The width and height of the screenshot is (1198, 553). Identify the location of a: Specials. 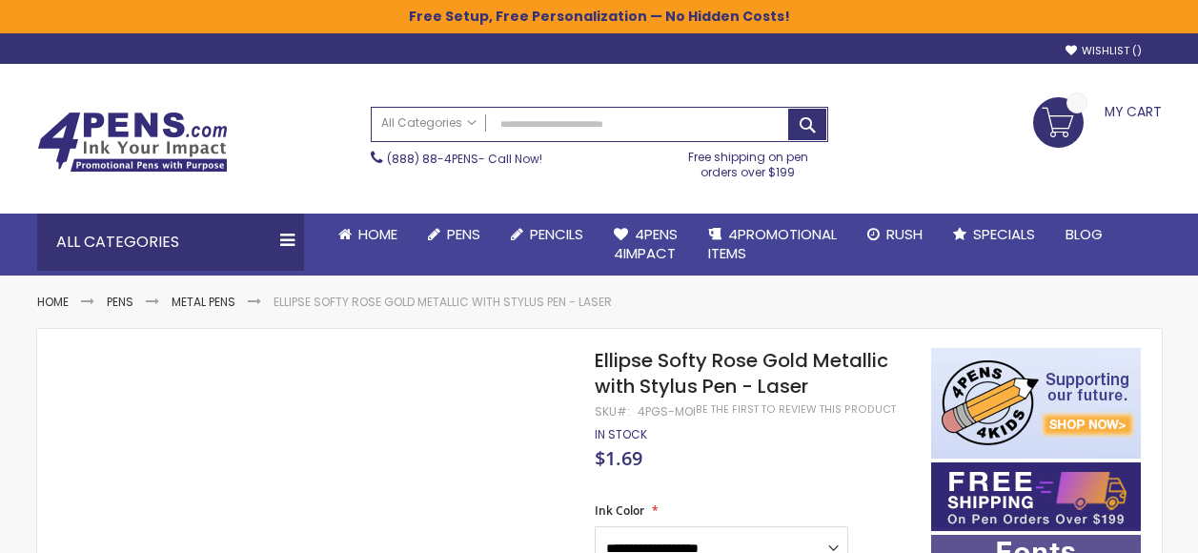
(994, 234).